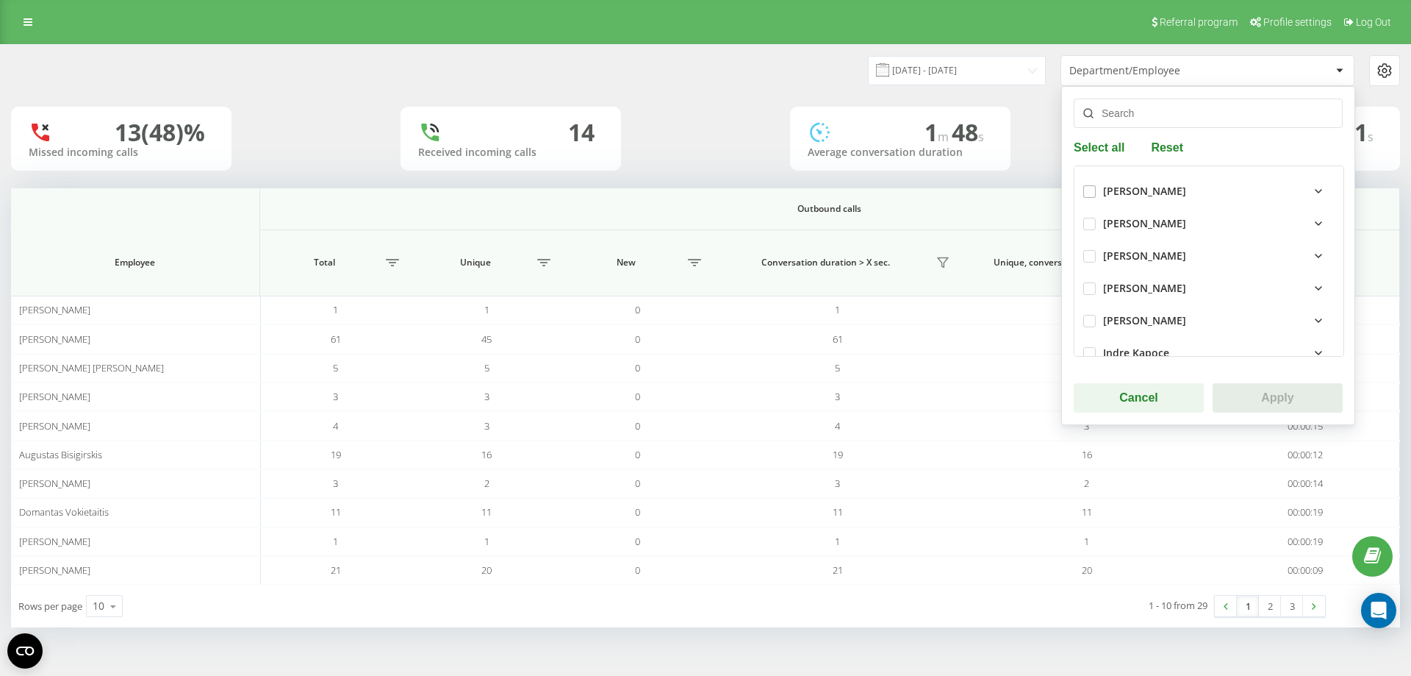  What do you see at coordinates (1248, 606) in the screenshot?
I see `a: 1` at bounding box center [1248, 606].